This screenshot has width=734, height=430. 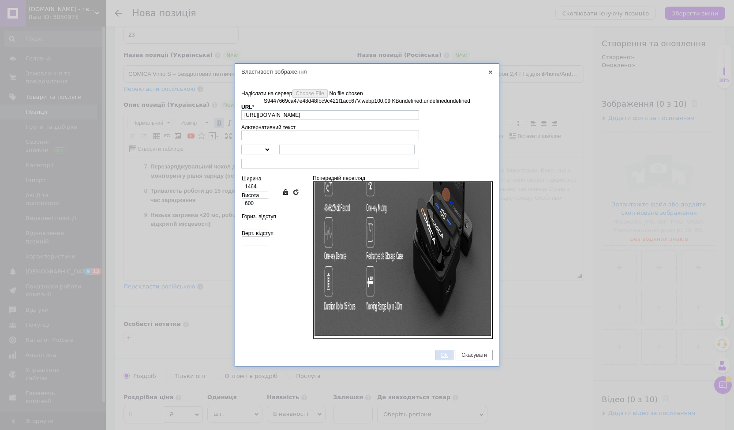 What do you see at coordinates (296, 192) in the screenshot?
I see `a: Очистити поля розмірів` at bounding box center [296, 192].